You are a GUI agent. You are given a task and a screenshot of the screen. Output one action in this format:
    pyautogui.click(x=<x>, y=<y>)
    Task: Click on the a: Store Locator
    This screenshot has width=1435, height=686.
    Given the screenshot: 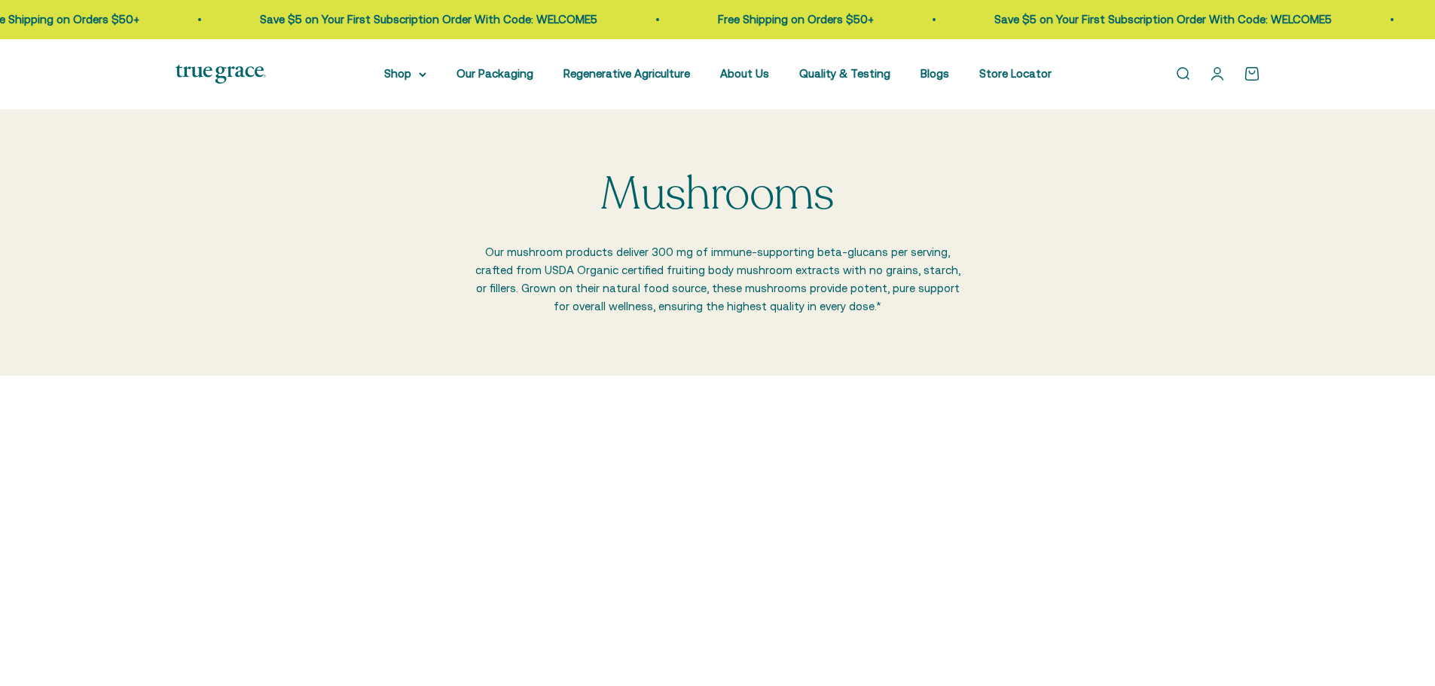 What is the action you would take?
    pyautogui.click(x=1016, y=73)
    